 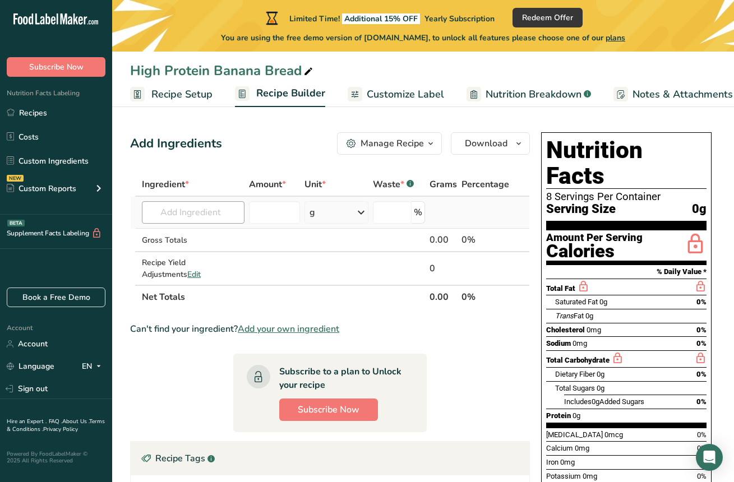 I want to click on button: Subscribe Now, so click(x=328, y=410).